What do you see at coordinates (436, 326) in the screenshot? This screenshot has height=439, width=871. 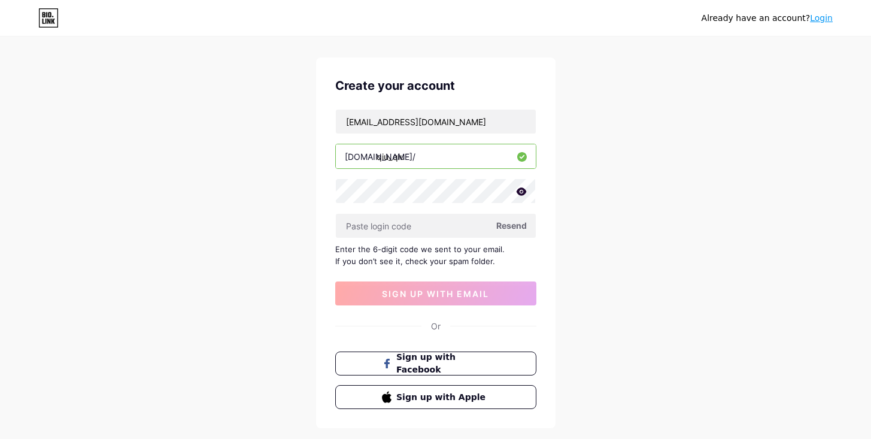 I see `div: Or` at bounding box center [436, 326].